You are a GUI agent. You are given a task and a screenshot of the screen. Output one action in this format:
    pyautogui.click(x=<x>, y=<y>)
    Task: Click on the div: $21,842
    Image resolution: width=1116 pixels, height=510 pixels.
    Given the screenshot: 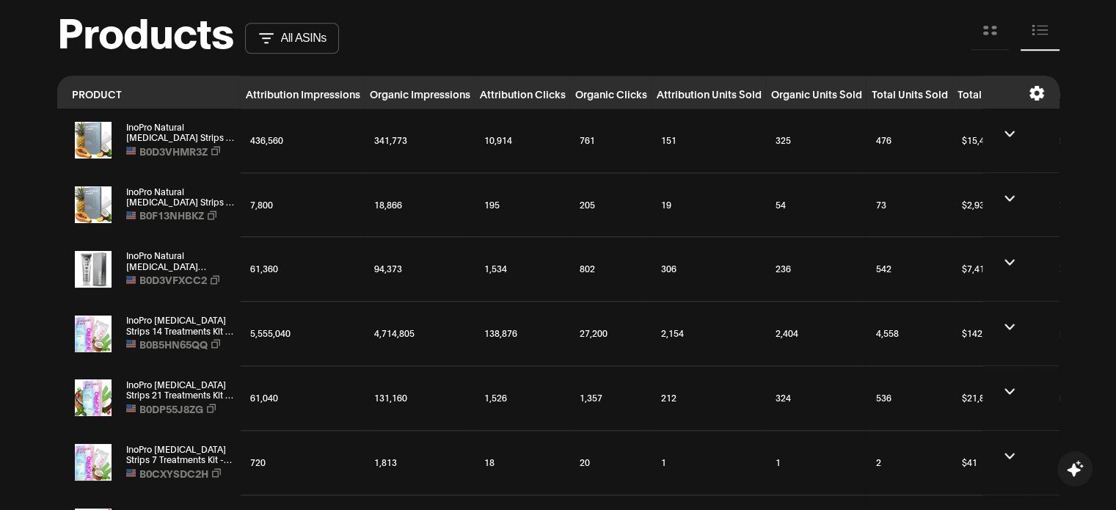 What is the action you would take?
    pyautogui.click(x=990, y=398)
    